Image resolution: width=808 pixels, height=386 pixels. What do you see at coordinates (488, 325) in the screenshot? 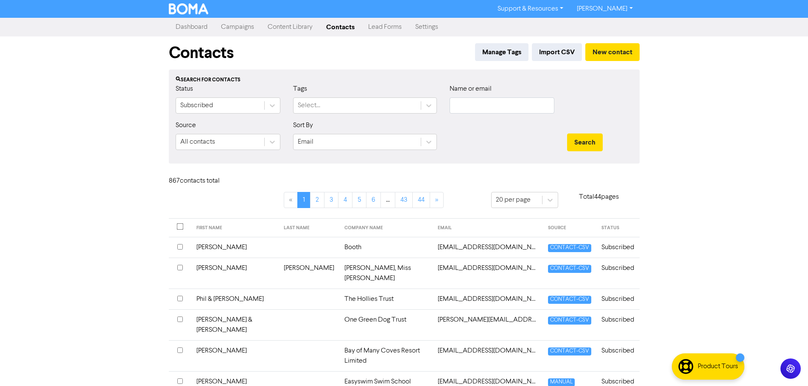
I see `td: aaron.dan.c@gmail.com` at bounding box center [488, 325].